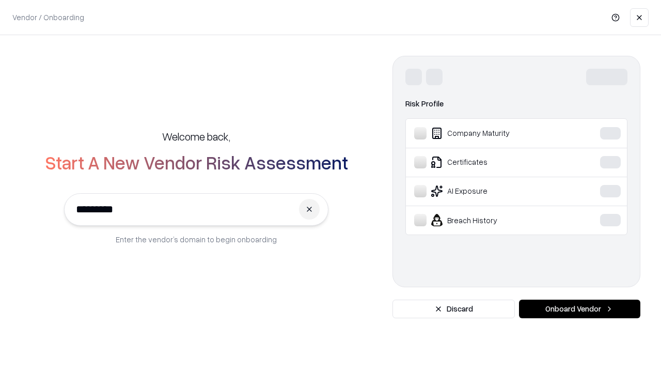 Image resolution: width=661 pixels, height=372 pixels. What do you see at coordinates (453, 309) in the screenshot?
I see `button: Discard` at bounding box center [453, 309].